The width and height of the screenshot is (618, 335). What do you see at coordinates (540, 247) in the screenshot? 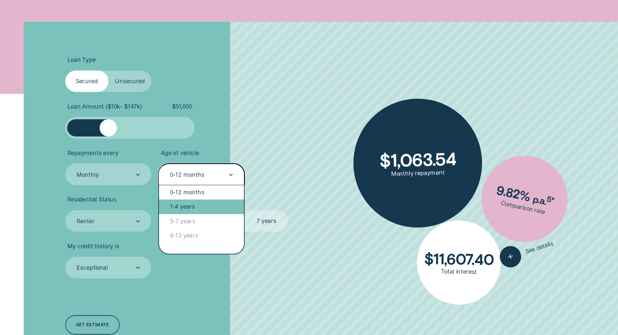
I see `span: See details` at bounding box center [540, 247].